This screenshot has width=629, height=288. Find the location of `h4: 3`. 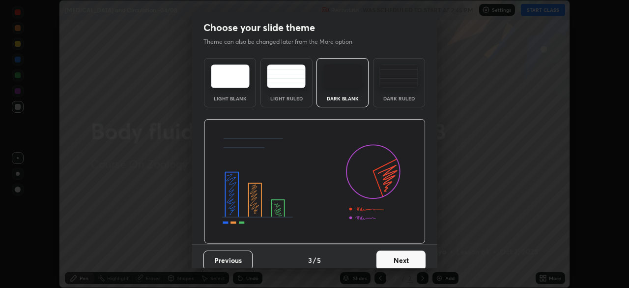

h4: 3 is located at coordinates (310, 259).